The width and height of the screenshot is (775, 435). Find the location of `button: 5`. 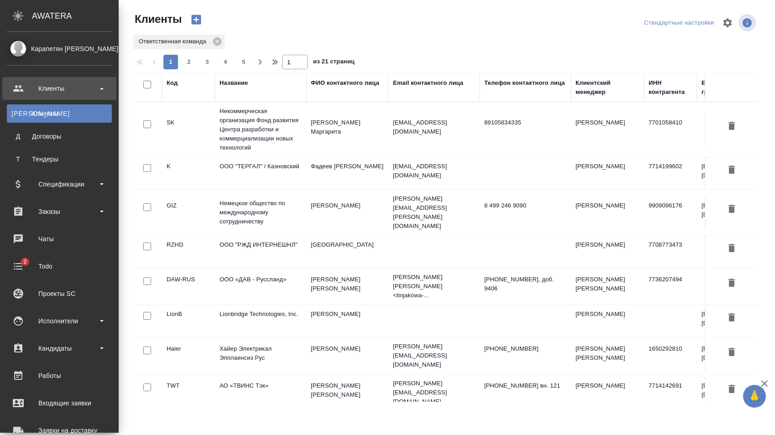

button: 5 is located at coordinates (244, 62).